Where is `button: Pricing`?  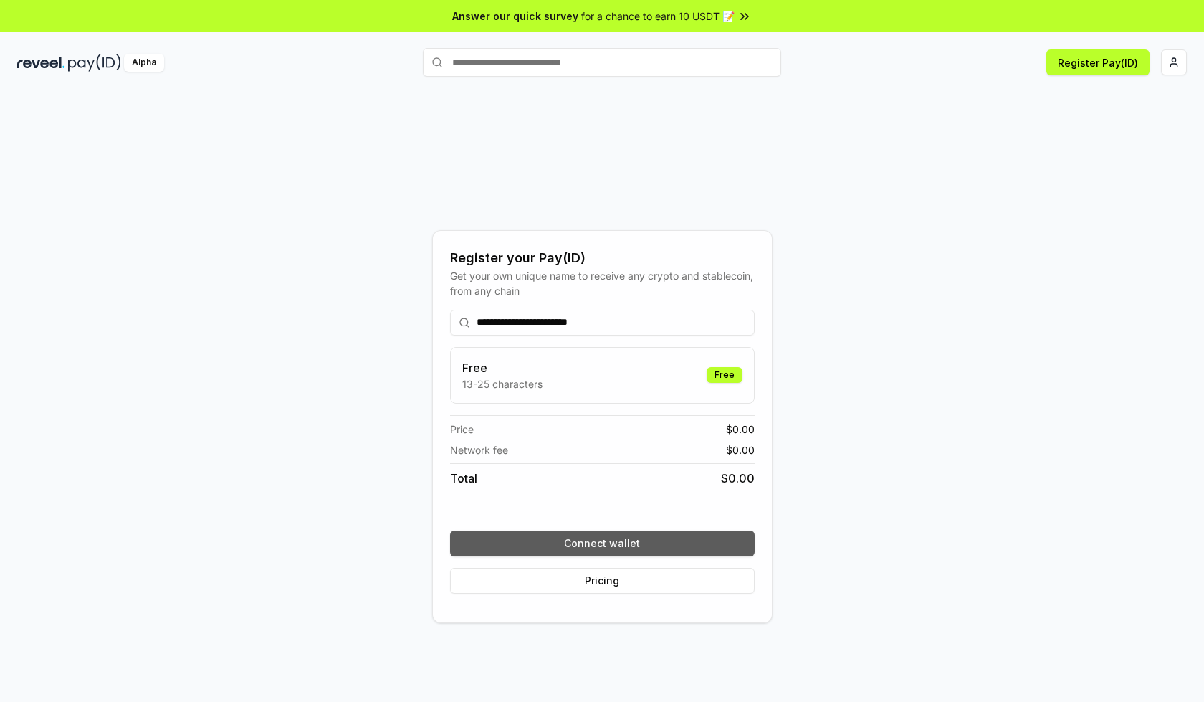 button: Pricing is located at coordinates (602, 581).